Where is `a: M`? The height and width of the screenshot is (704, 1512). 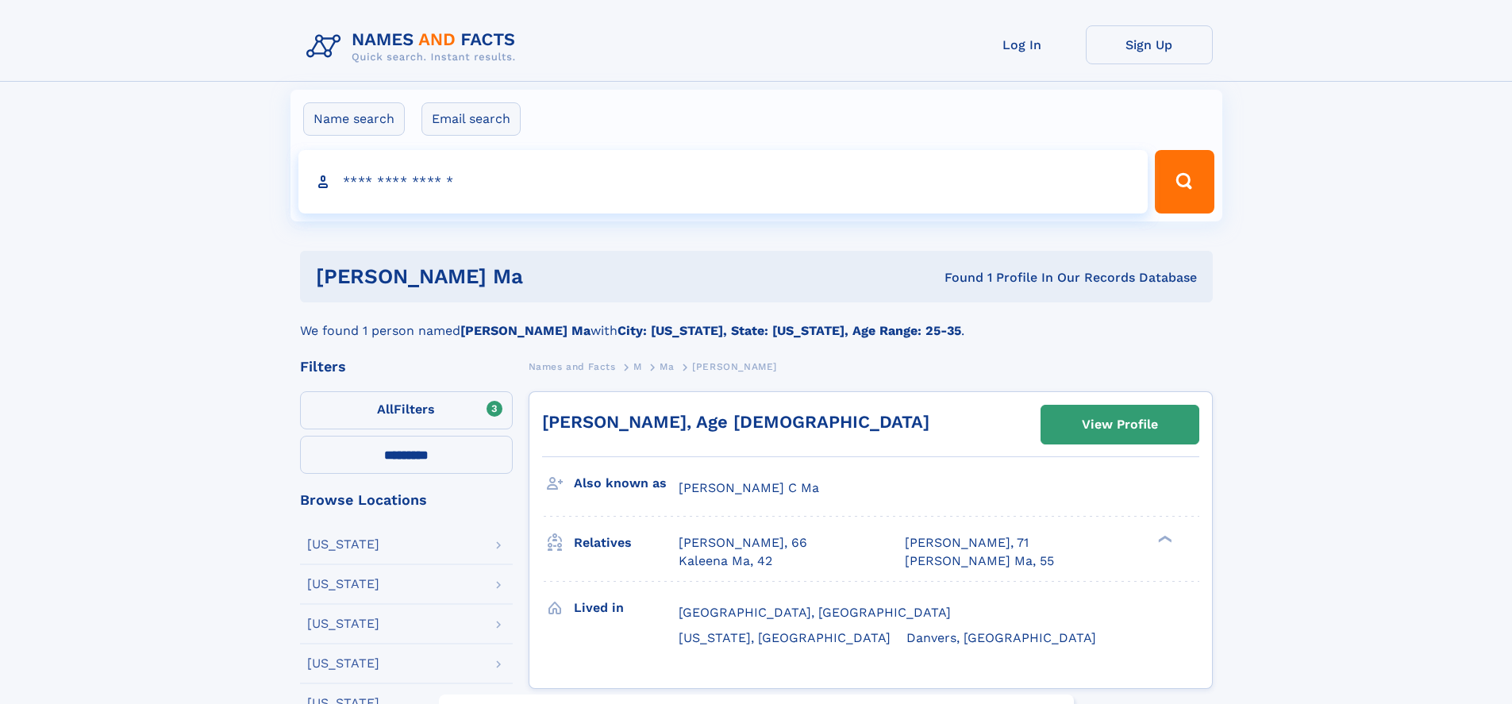 a: M is located at coordinates (637, 366).